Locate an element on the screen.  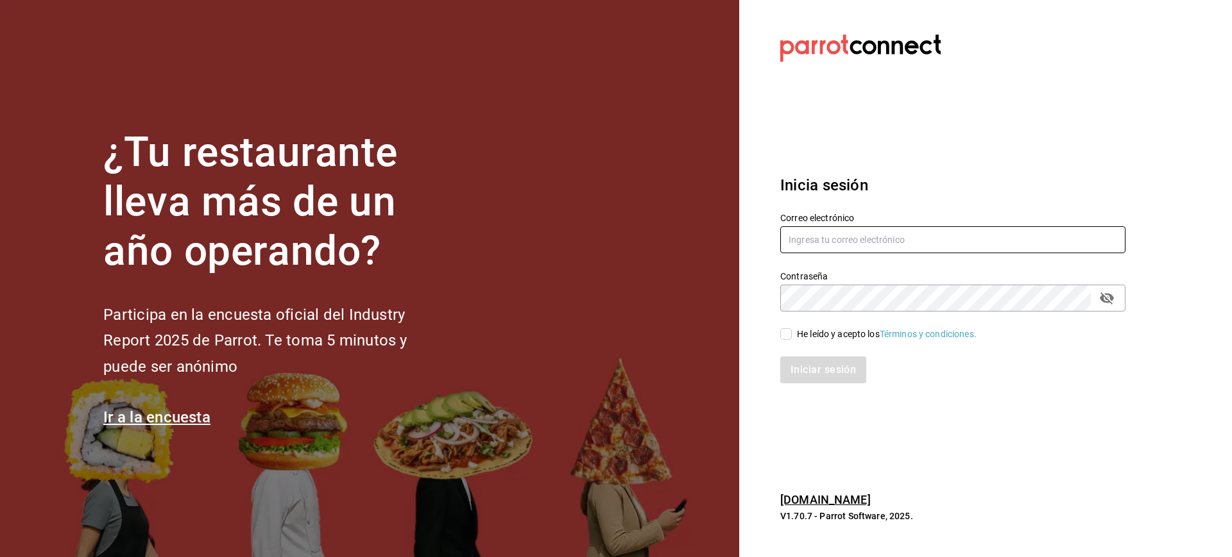
a: Términos y condiciones. is located at coordinates (928, 334).